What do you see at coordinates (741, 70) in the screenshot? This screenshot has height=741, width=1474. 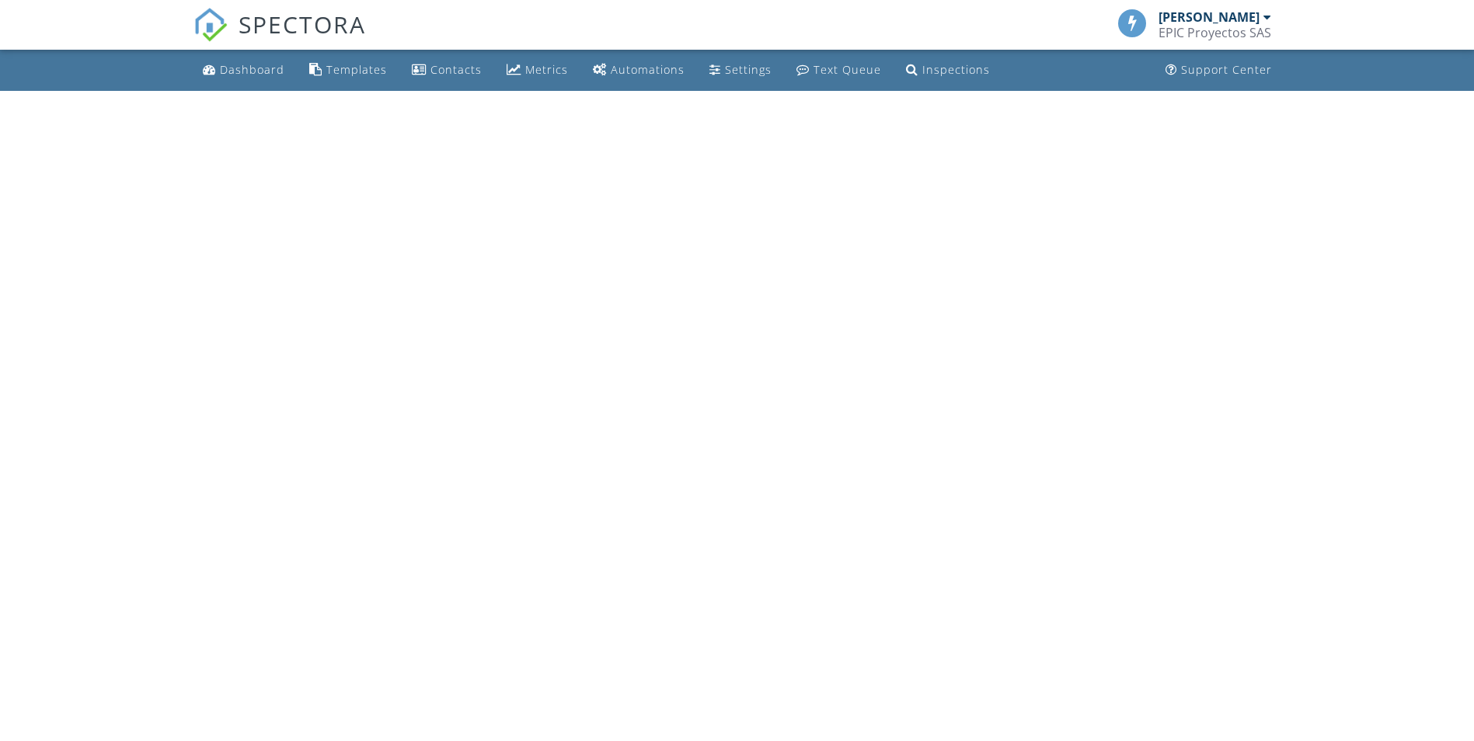 I see `a: Settings` at bounding box center [741, 70].